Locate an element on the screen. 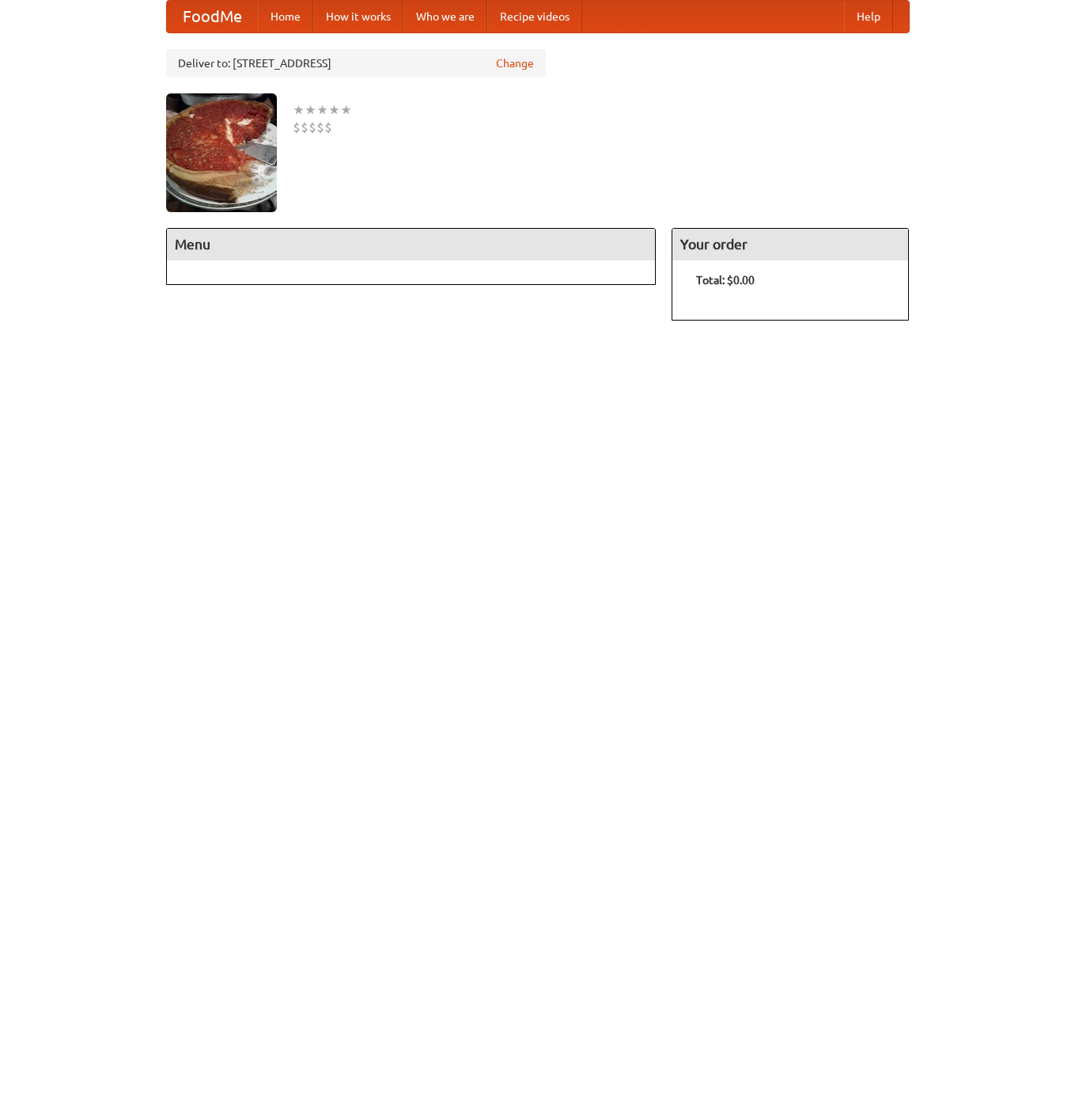  a: Who we are is located at coordinates (445, 16).